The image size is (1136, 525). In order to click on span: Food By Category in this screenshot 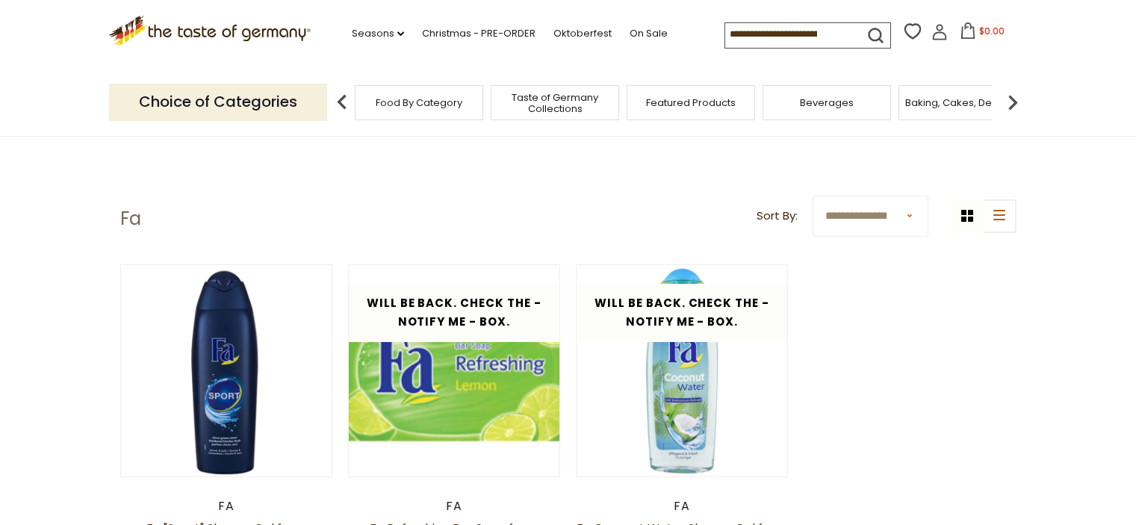, I will do `click(419, 102)`.